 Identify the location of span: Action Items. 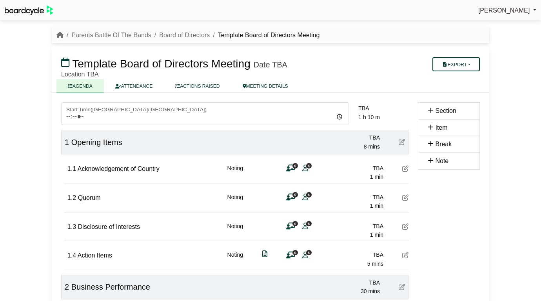
(95, 255).